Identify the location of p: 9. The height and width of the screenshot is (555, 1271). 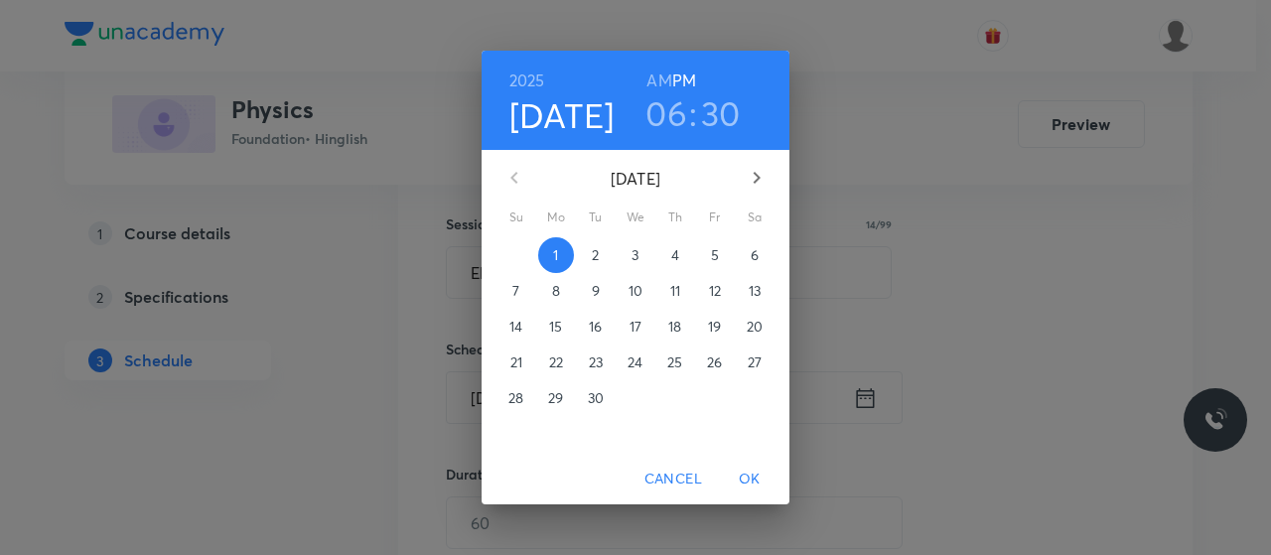
(596, 291).